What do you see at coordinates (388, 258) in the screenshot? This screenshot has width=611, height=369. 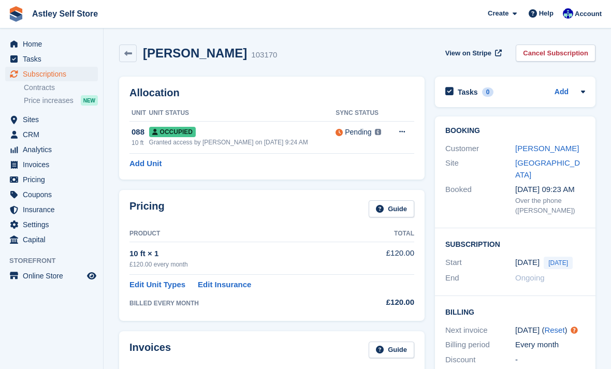 I see `td: £120.00` at bounding box center [388, 258].